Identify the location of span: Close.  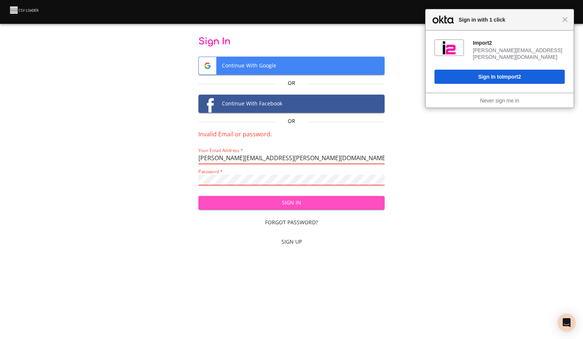
(565, 19).